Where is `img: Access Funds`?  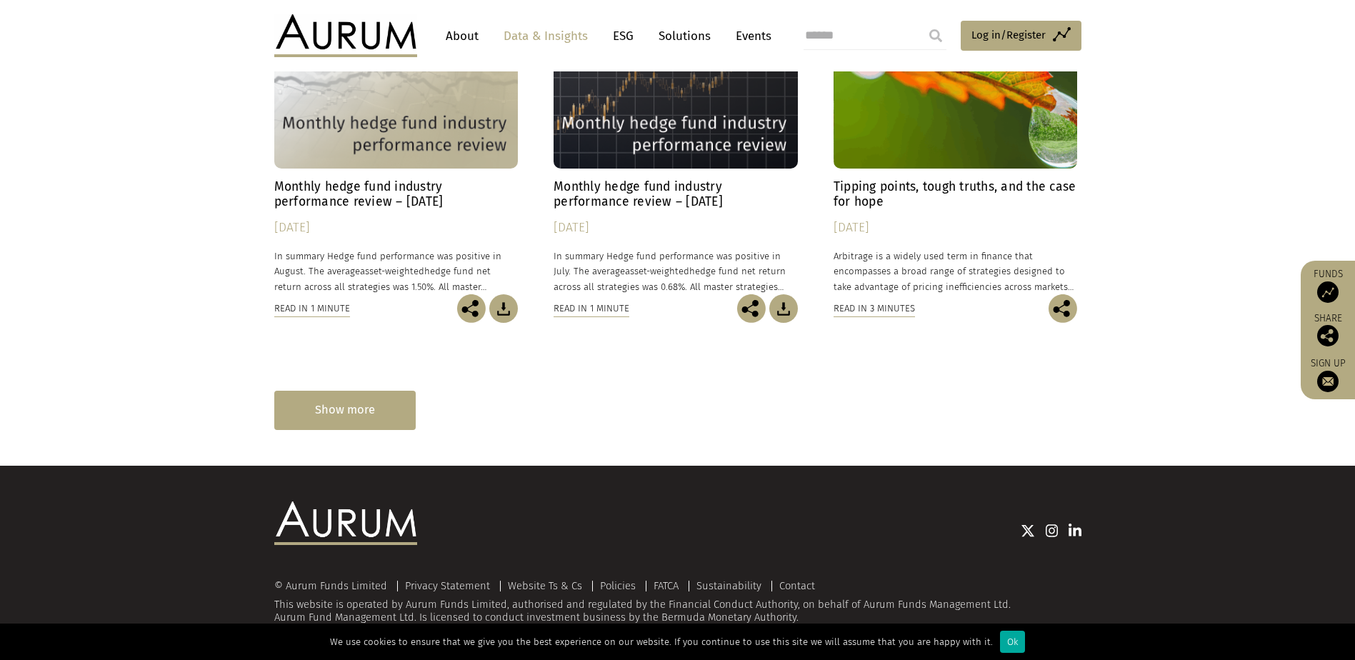 img: Access Funds is located at coordinates (1328, 292).